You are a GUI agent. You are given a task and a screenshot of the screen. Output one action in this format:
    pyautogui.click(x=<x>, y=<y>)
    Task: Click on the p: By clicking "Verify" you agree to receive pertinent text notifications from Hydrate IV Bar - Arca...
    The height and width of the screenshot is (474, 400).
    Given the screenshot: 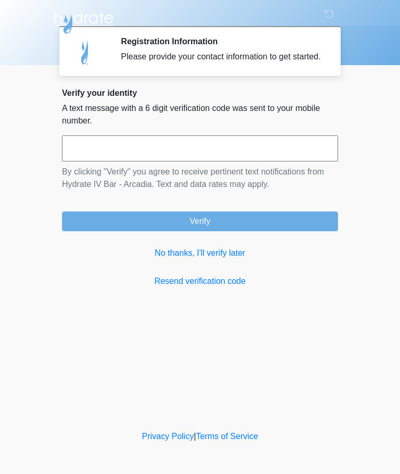 What is the action you would take?
    pyautogui.click(x=200, y=178)
    